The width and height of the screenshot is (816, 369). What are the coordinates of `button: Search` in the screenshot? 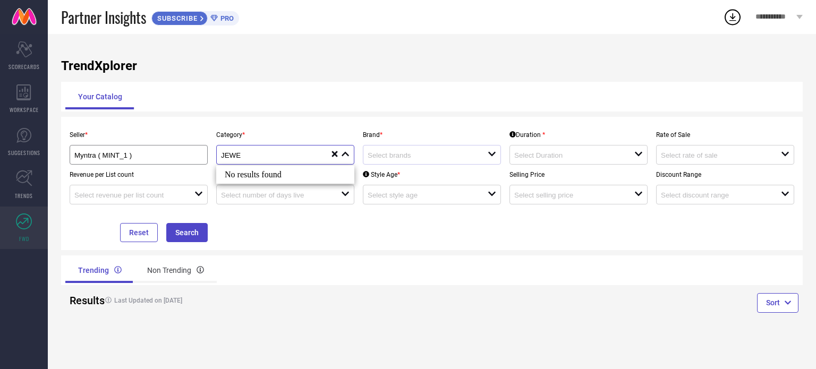 It's located at (187, 233).